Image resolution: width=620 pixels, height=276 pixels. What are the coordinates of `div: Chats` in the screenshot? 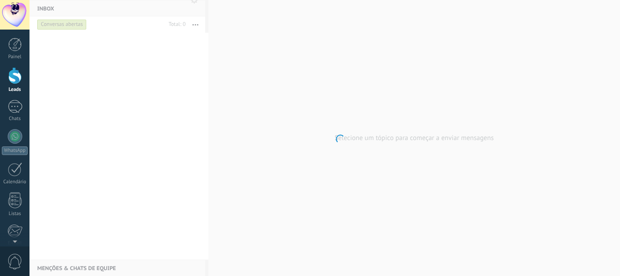 It's located at (15, 118).